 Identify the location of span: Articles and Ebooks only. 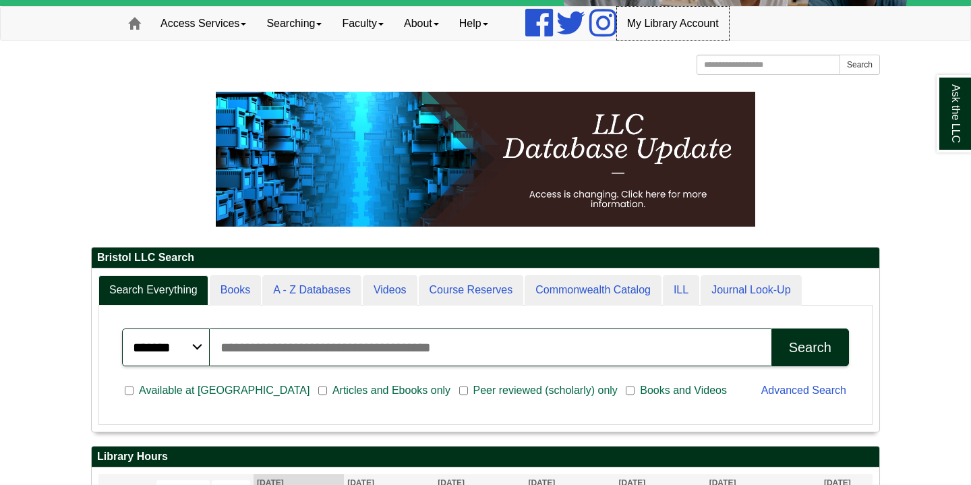
(391, 391).